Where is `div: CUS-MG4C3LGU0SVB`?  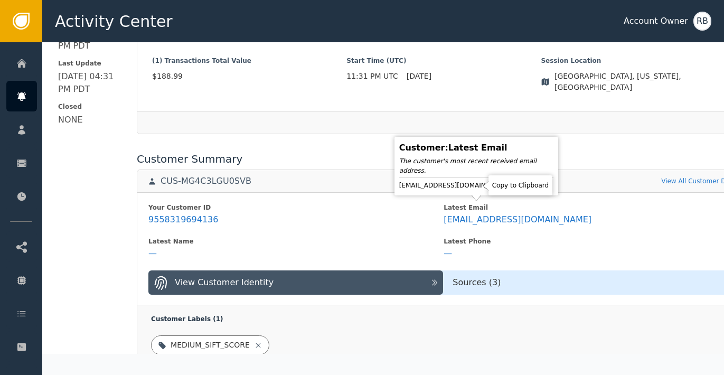
div: CUS-MG4C3LGU0SVB is located at coordinates (206, 181).